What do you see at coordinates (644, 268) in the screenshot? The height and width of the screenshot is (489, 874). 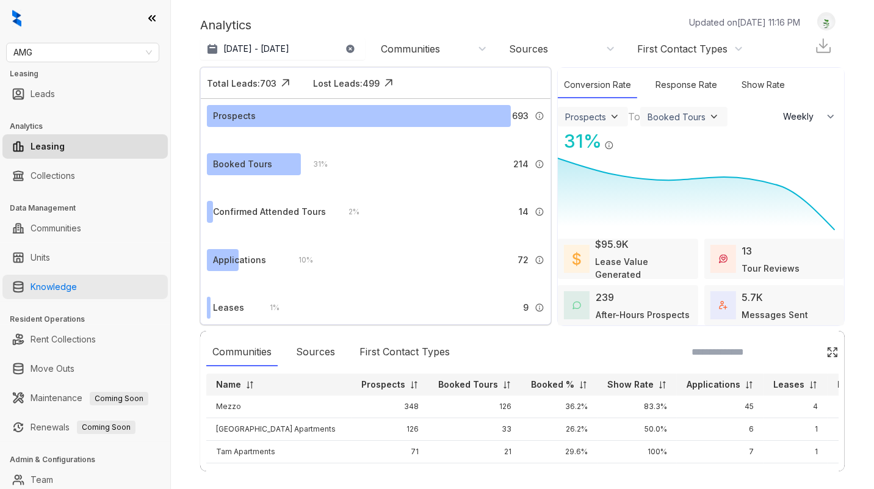 I see `div: Lease Value Generated` at bounding box center [644, 268].